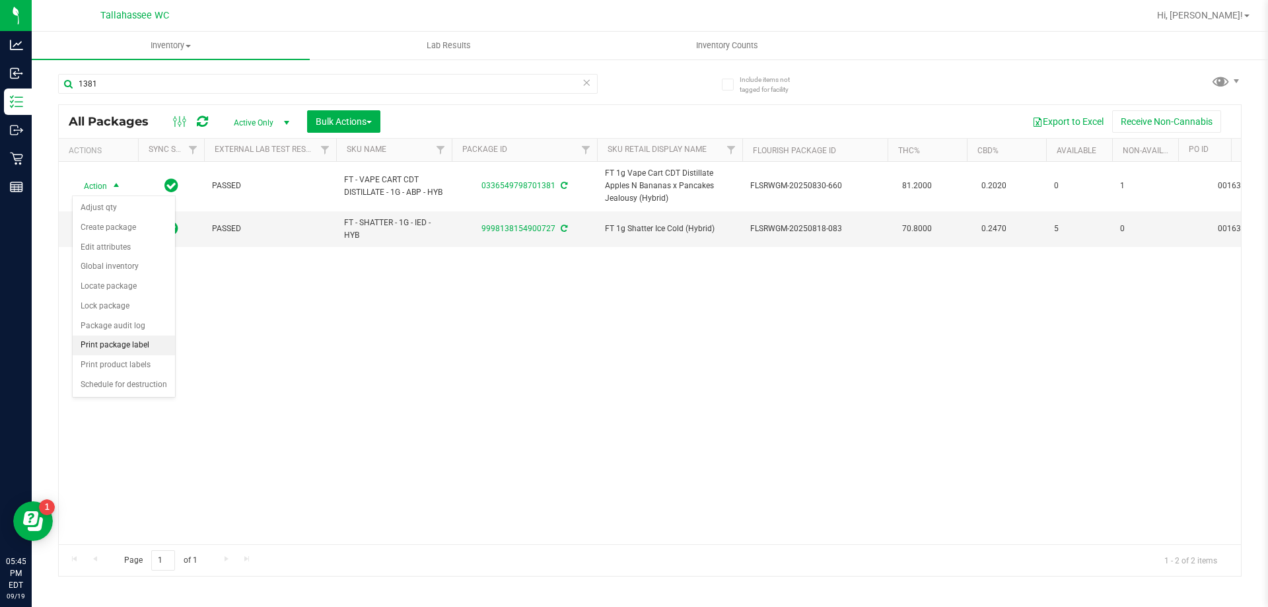 The width and height of the screenshot is (1268, 607). What do you see at coordinates (1068, 122) in the screenshot?
I see `button: Export to Excel` at bounding box center [1068, 122].